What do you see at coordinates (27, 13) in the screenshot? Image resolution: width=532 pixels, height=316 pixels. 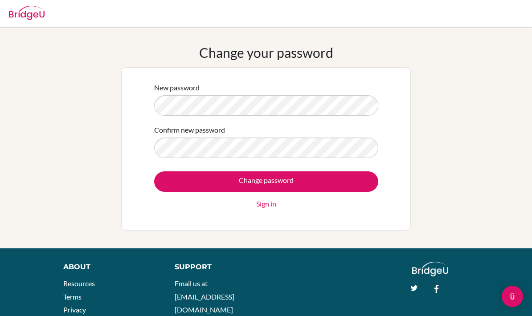 I see `img: Bridge-U` at bounding box center [27, 13].